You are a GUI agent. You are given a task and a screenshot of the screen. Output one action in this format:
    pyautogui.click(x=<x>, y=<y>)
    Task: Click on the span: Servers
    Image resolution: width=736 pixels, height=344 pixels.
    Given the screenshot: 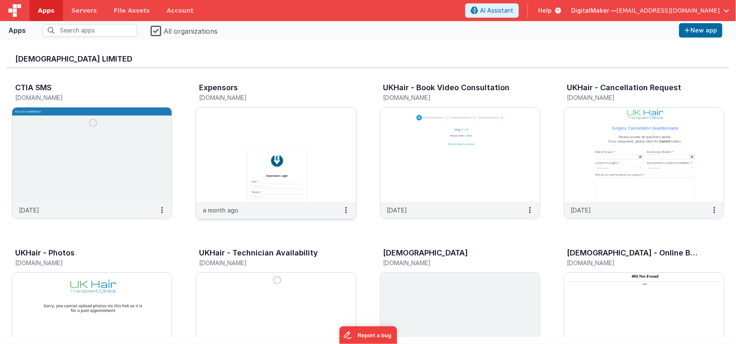 What is the action you would take?
    pyautogui.click(x=84, y=11)
    